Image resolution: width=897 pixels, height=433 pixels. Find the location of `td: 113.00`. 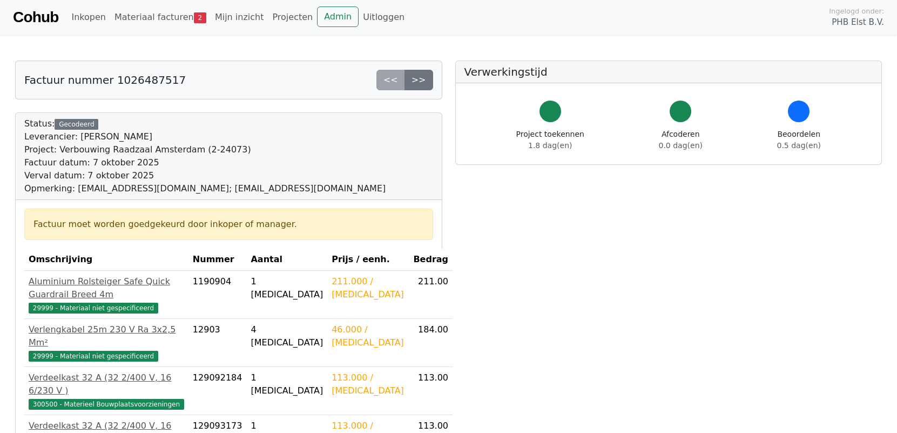

td: 113.00 is located at coordinates (430, 390).